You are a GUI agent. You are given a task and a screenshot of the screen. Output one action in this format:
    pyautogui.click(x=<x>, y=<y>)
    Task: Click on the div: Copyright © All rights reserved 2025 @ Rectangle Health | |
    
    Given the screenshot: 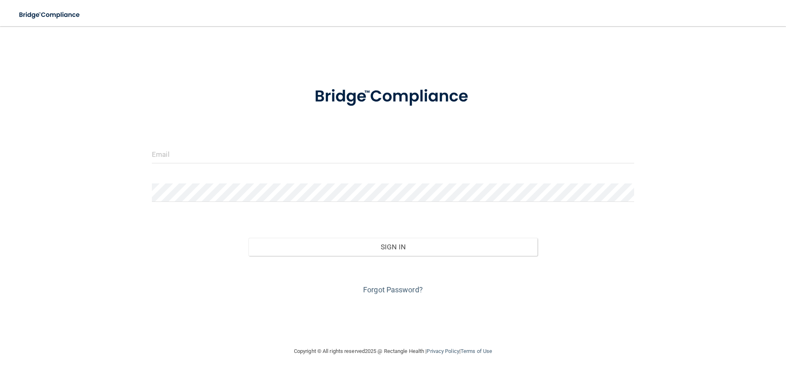 What is the action you would take?
    pyautogui.click(x=393, y=351)
    